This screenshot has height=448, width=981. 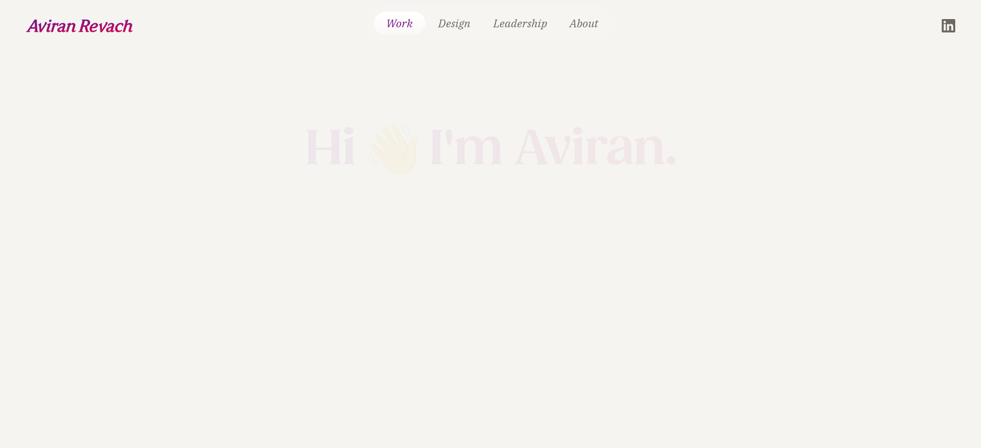 What do you see at coordinates (520, 23) in the screenshot?
I see `a: Leadership` at bounding box center [520, 23].